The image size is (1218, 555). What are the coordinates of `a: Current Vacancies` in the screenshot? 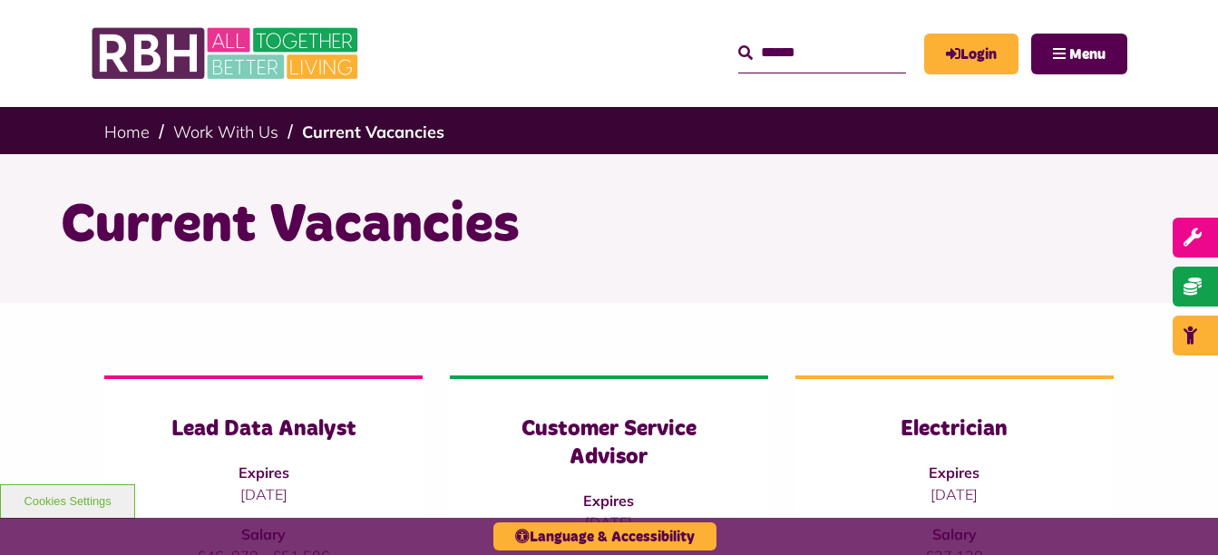 It's located at (373, 132).